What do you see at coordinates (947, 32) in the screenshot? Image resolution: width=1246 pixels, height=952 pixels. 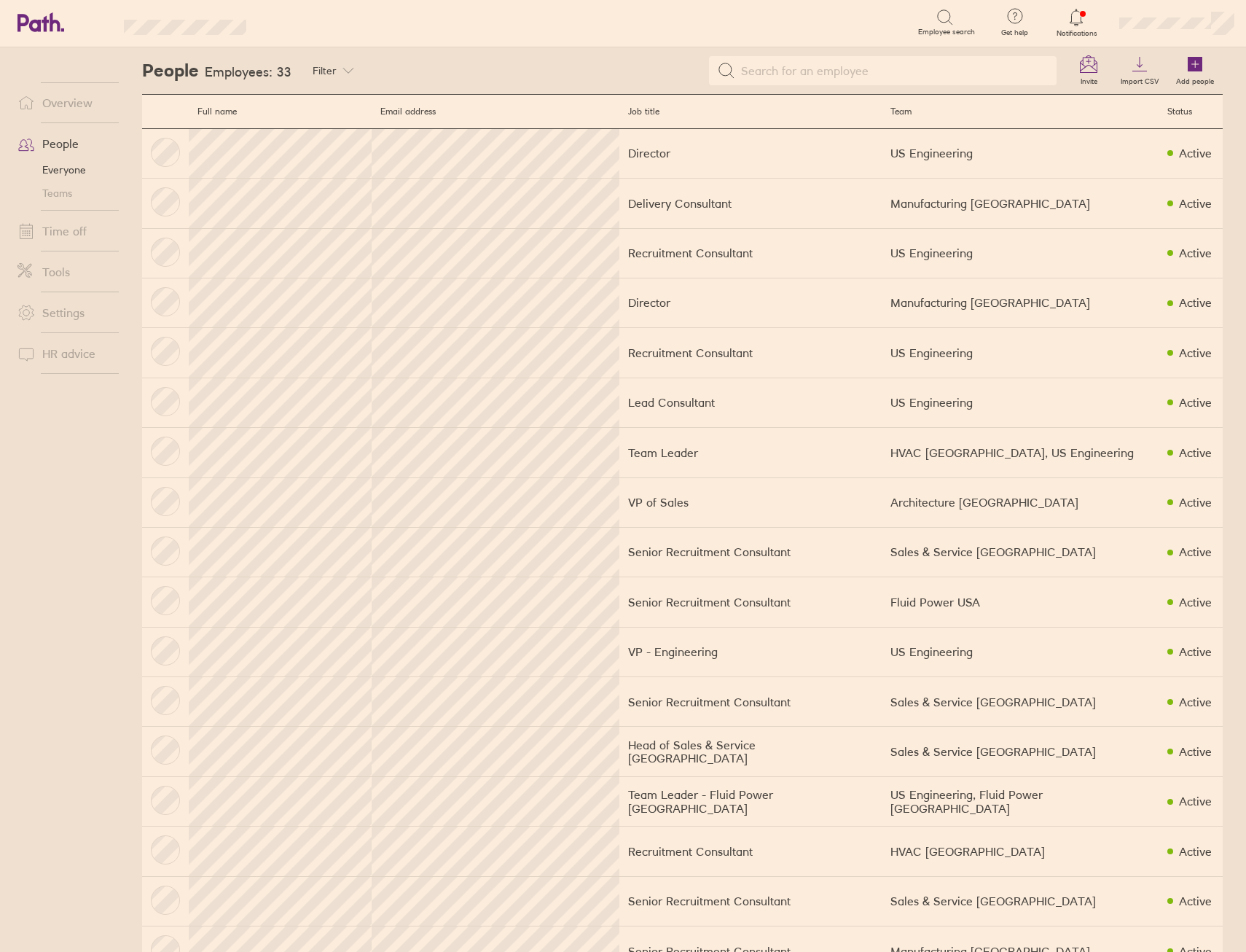 I see `span: Employee search` at bounding box center [947, 32].